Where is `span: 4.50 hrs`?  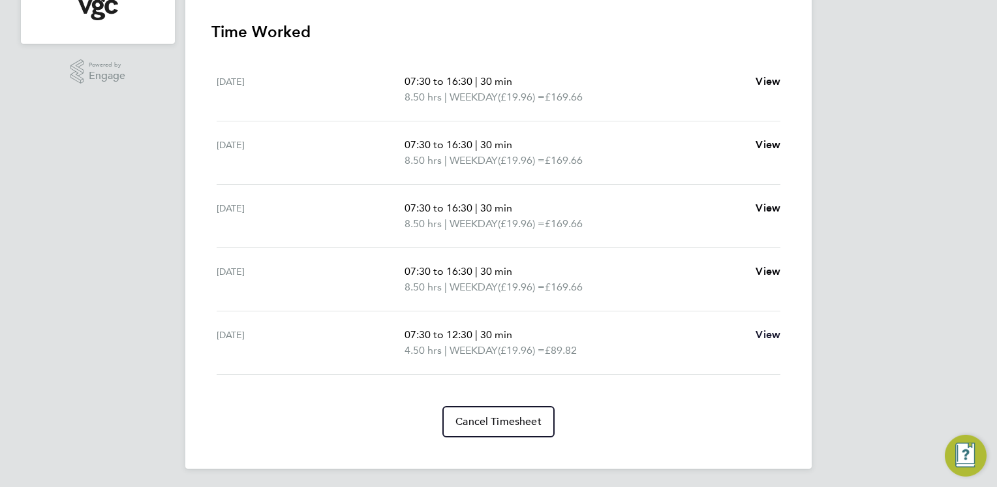
span: 4.50 hrs is located at coordinates (423, 350).